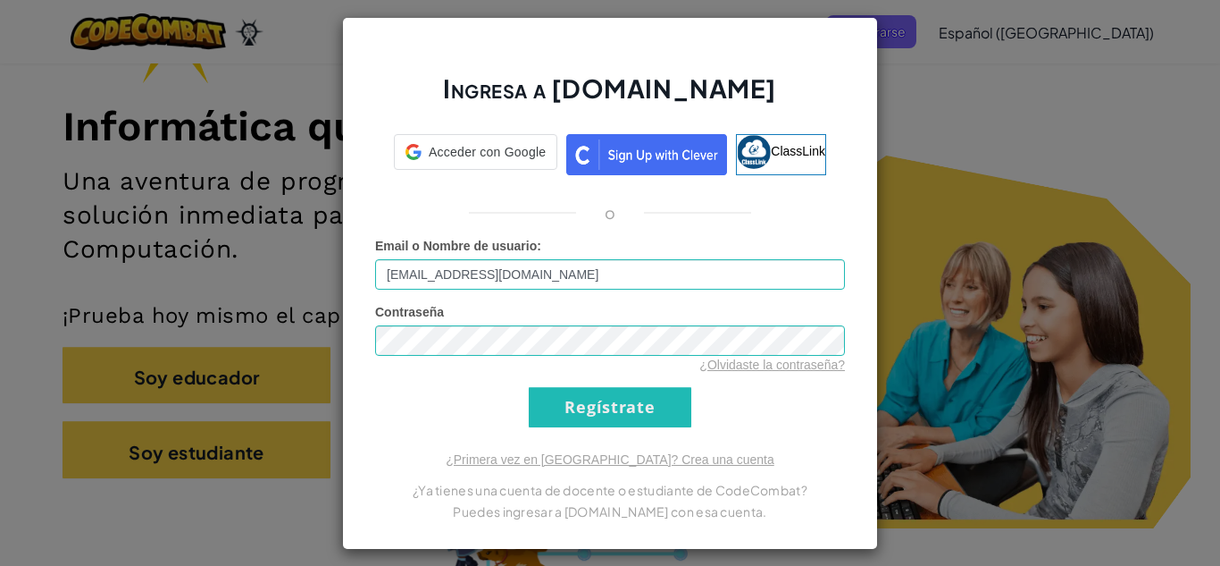 This screenshot has height=566, width=1220. I want to click on a: ¿Olvidaste la contraseña?, so click(772, 365).